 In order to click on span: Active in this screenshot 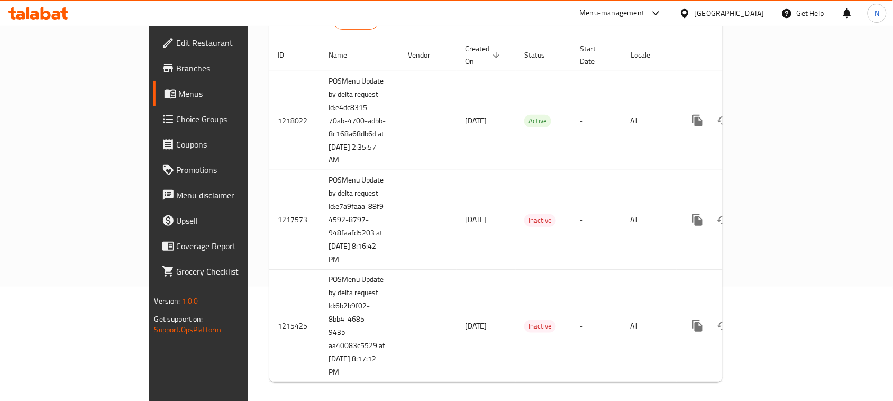, I will do `click(537, 121)`.